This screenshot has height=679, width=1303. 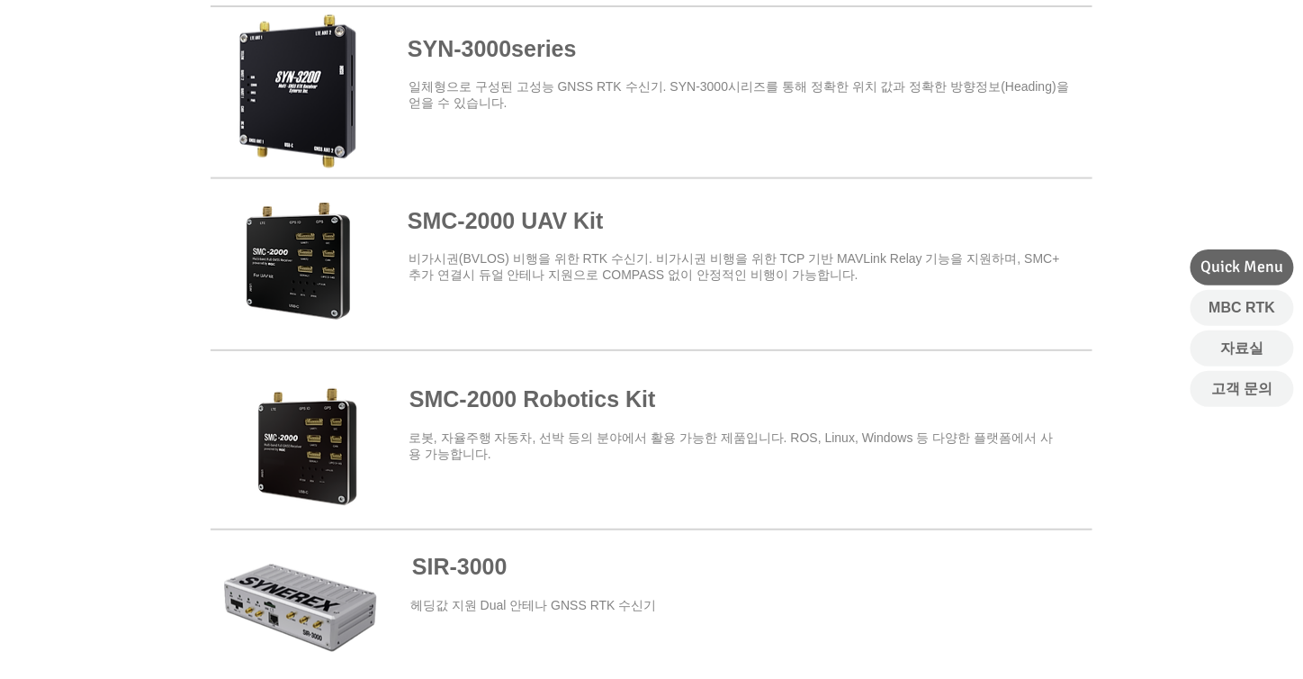 I want to click on a: 자료실, so click(x=1242, y=348).